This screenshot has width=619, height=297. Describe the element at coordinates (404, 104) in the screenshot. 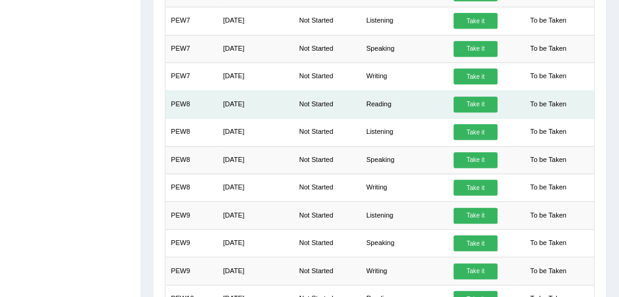

I see `td: Reading` at that location.